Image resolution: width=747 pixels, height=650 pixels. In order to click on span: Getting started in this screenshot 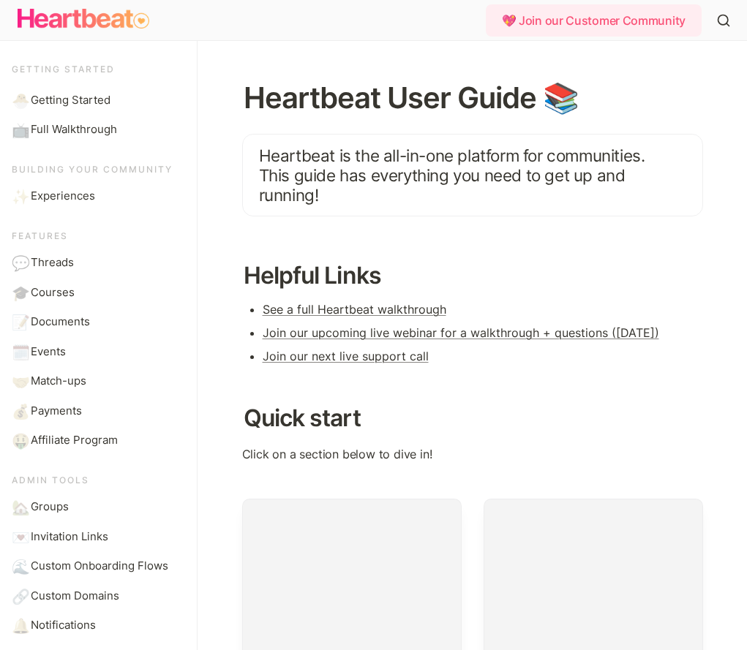, I will do `click(63, 69)`.